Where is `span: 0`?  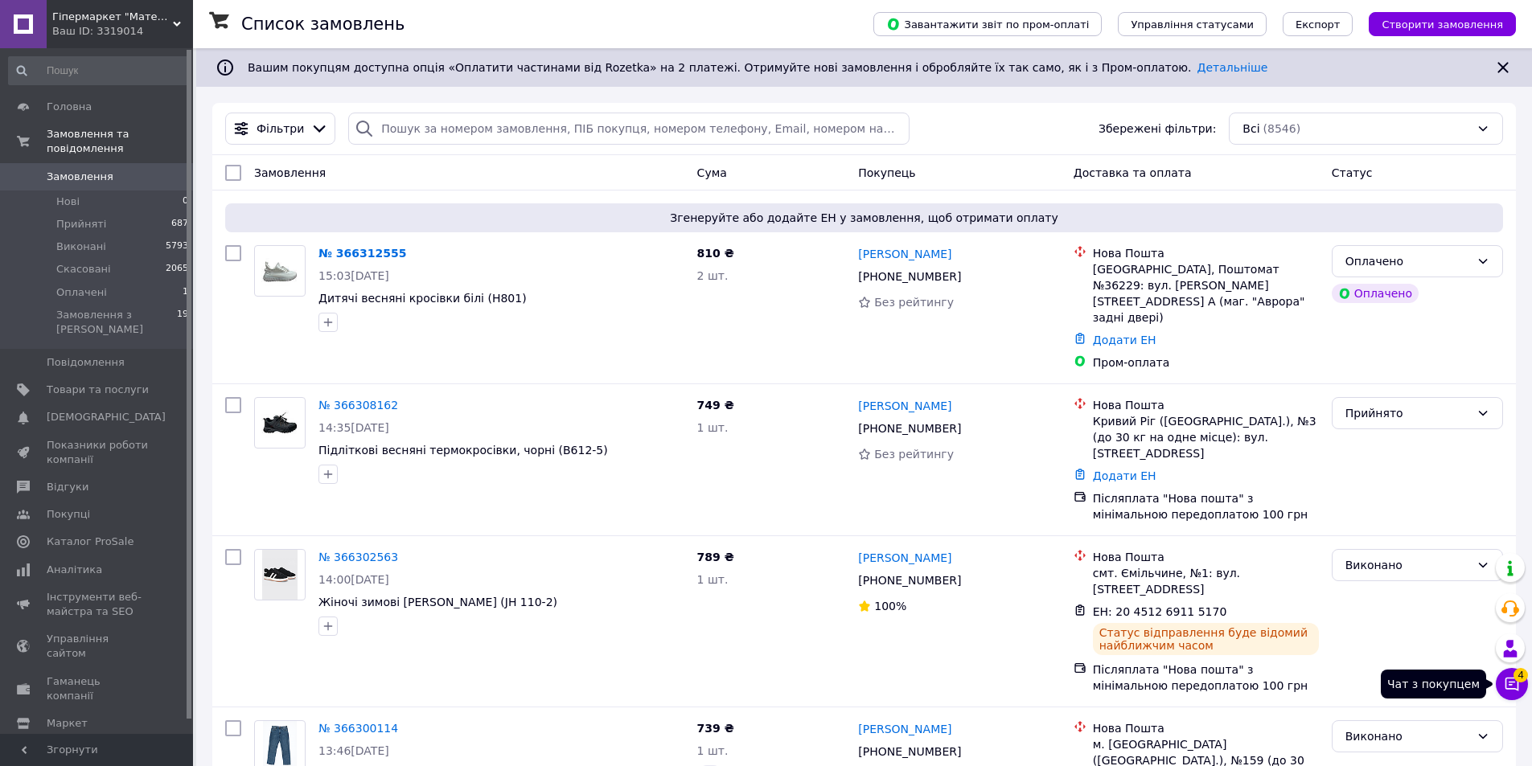 span: 0 is located at coordinates (185, 202).